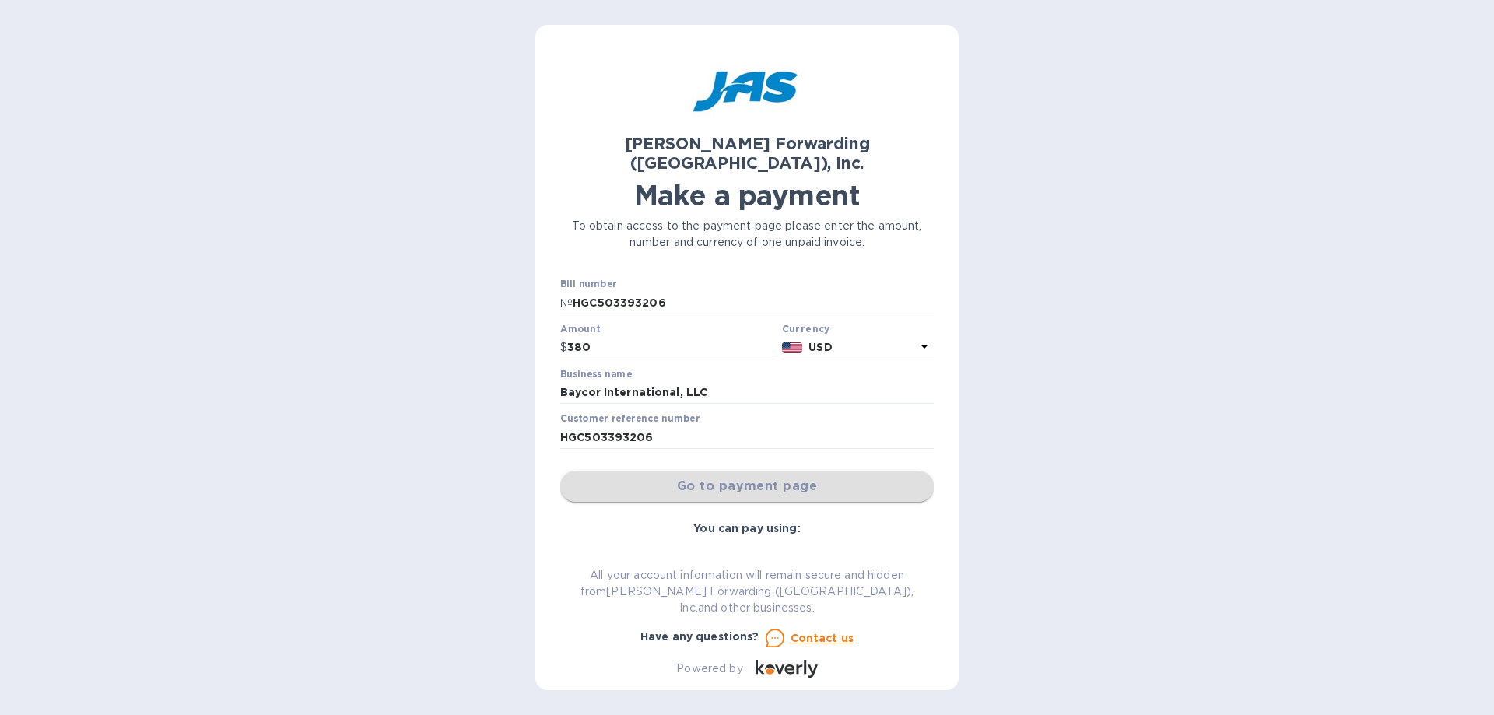 The image size is (1494, 715). What do you see at coordinates (822, 638) in the screenshot?
I see `u: Contact us` at bounding box center [822, 638].